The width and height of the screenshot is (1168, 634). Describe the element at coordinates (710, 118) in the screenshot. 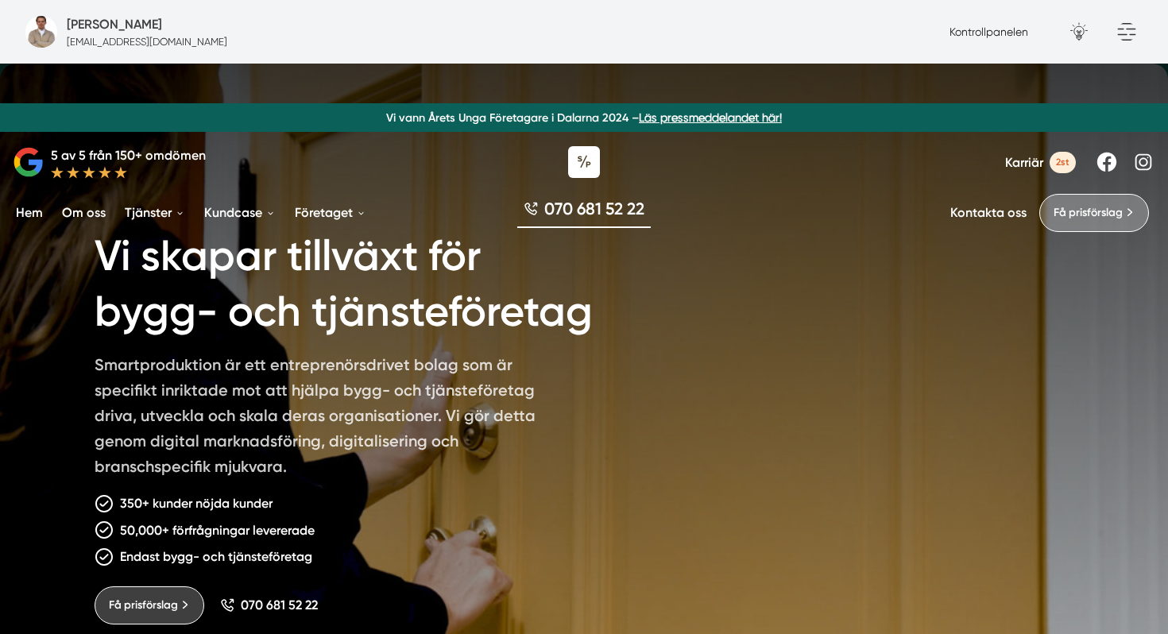

I see `a: Läs pressmeddelandet här!` at that location.